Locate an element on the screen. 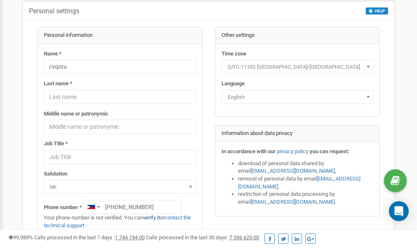 This screenshot has width=417, height=248. div: Telephone country code is located at coordinates (93, 207).